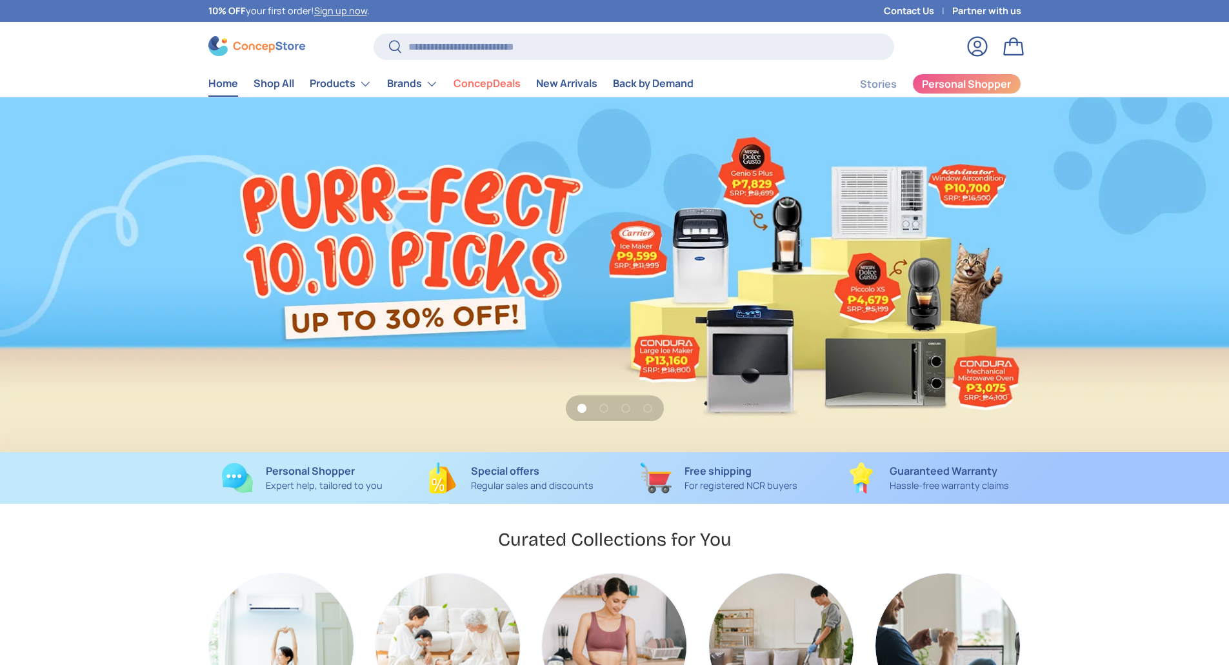 The image size is (1229, 665). Describe the element at coordinates (302, 478) in the screenshot. I see `a: Personal Shopper Expert help, tailored to you` at that location.